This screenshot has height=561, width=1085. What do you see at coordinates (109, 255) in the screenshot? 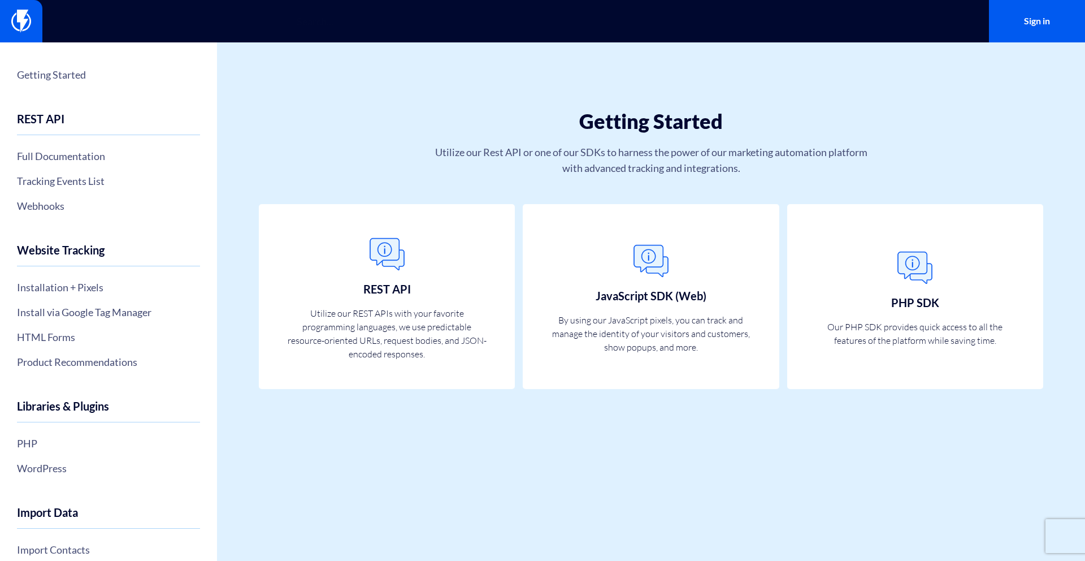
I see `h4: Website Tracking` at bounding box center [109, 255].